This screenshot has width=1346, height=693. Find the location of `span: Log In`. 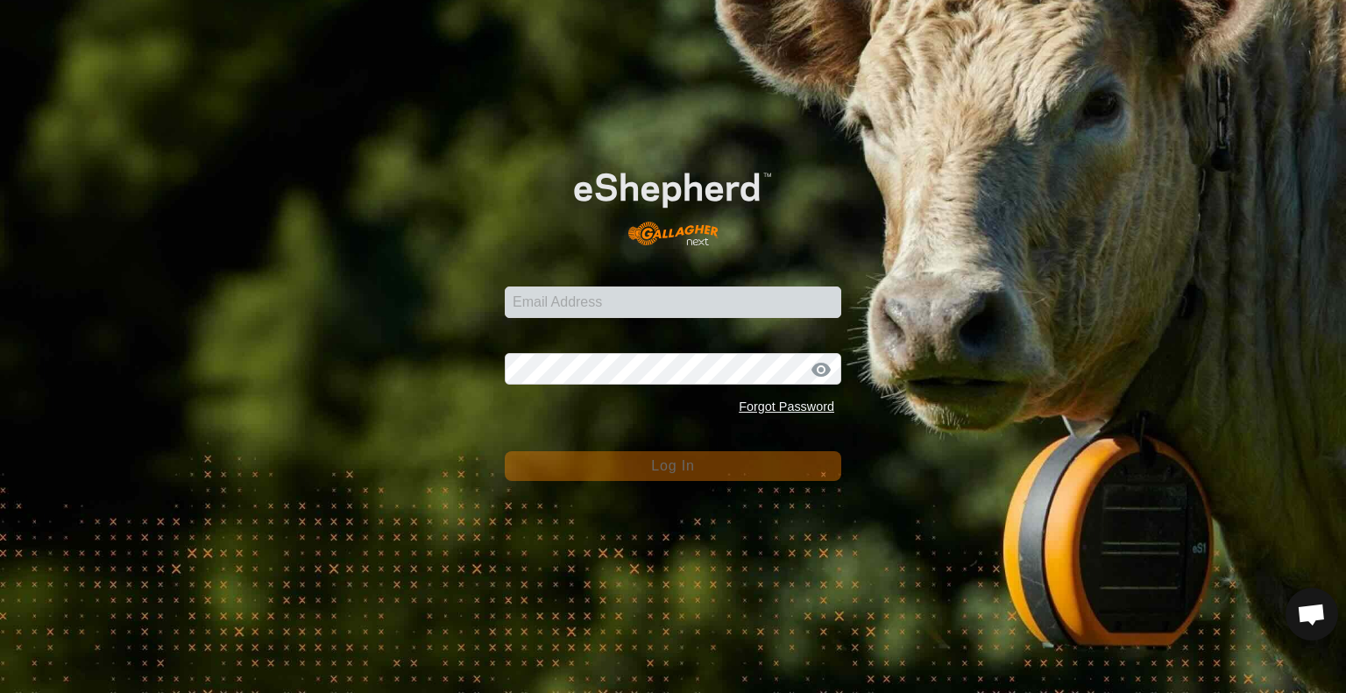

span: Log In is located at coordinates (672, 465).